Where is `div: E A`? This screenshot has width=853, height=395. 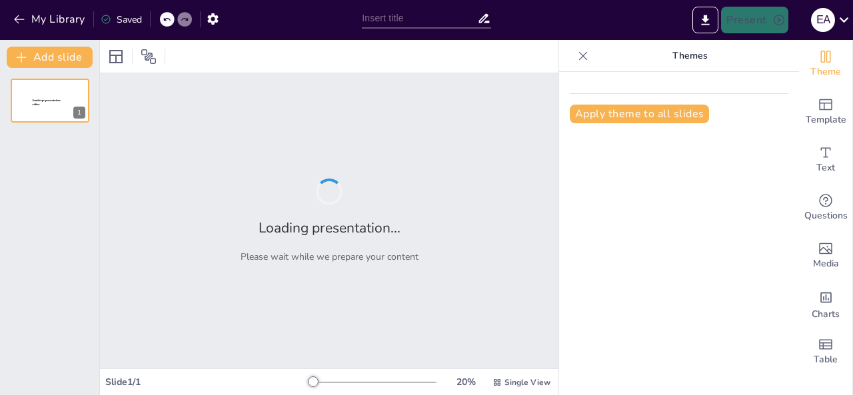
div: E A is located at coordinates (823, 20).